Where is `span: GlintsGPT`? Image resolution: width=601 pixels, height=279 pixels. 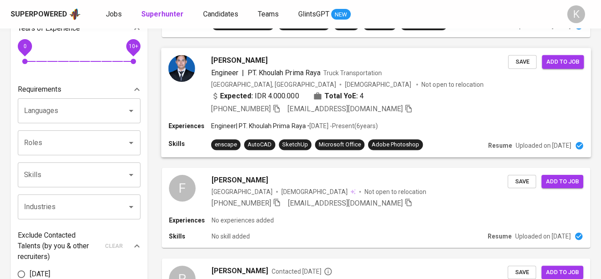
span: GlintsGPT is located at coordinates (314, 14).